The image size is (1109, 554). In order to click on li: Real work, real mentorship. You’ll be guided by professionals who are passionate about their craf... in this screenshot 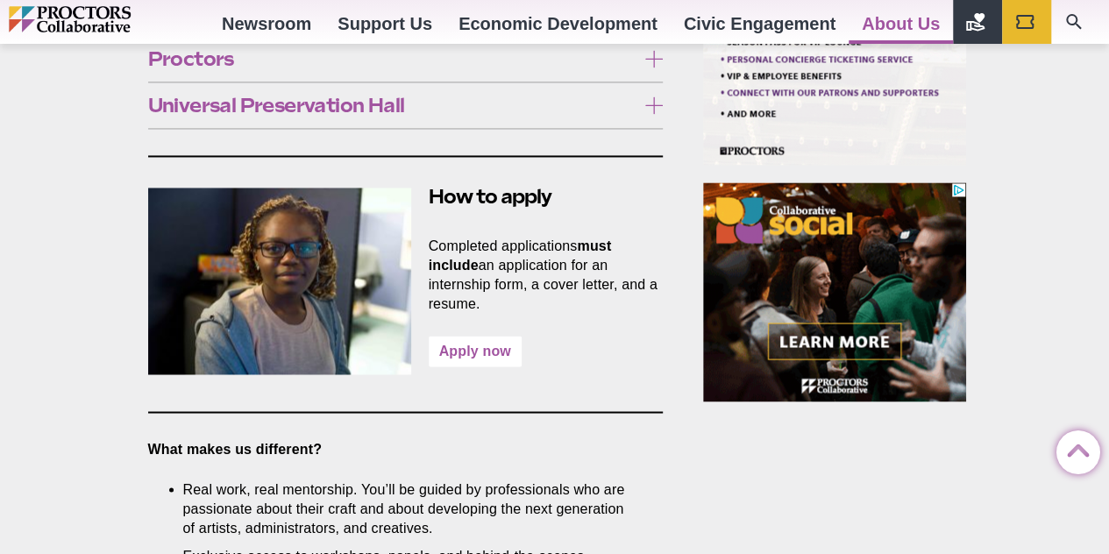, I will do `click(410, 508)`.